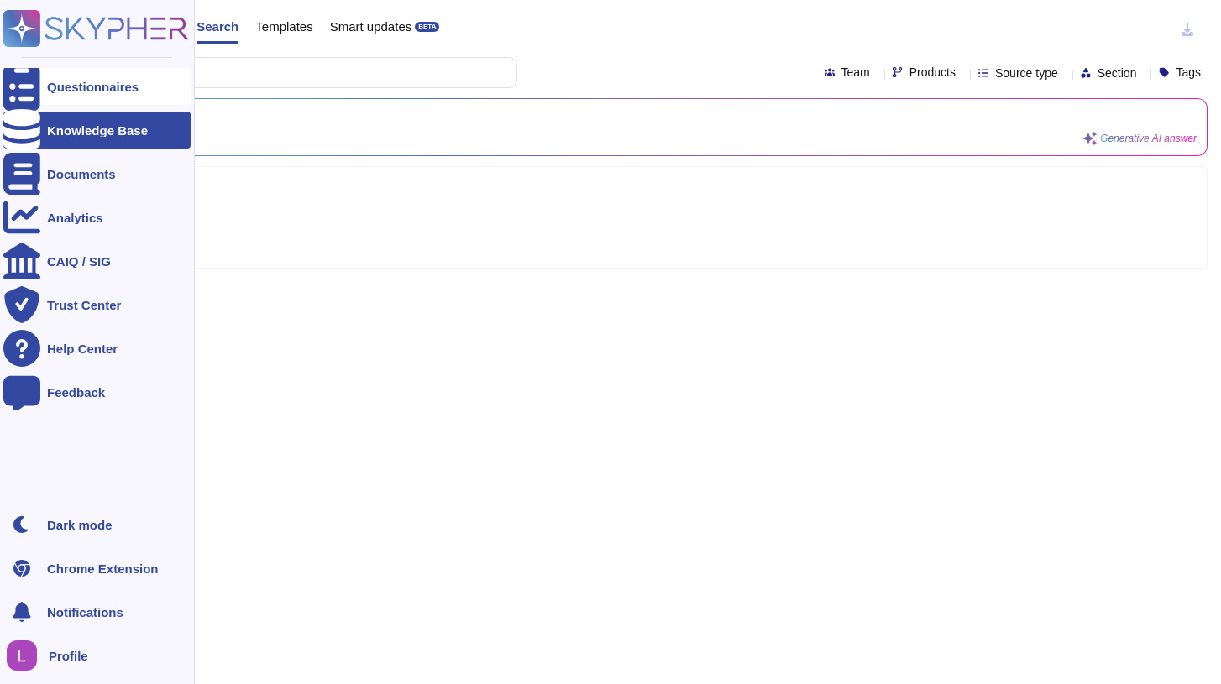 The height and width of the screenshot is (684, 1221). What do you see at coordinates (75, 218) in the screenshot?
I see `div: Analytics` at bounding box center [75, 218].